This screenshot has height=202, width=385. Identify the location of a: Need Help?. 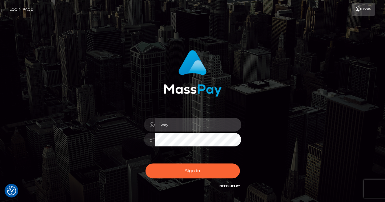
(230, 186).